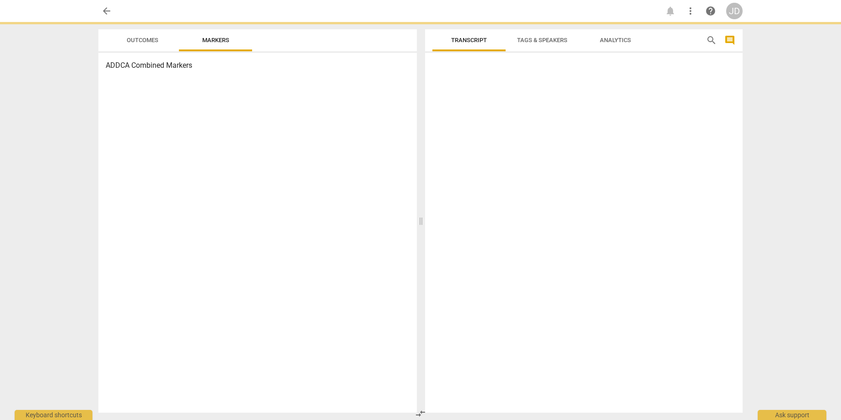 The width and height of the screenshot is (841, 420). Describe the element at coordinates (616, 40) in the screenshot. I see `span: Analytics` at that location.